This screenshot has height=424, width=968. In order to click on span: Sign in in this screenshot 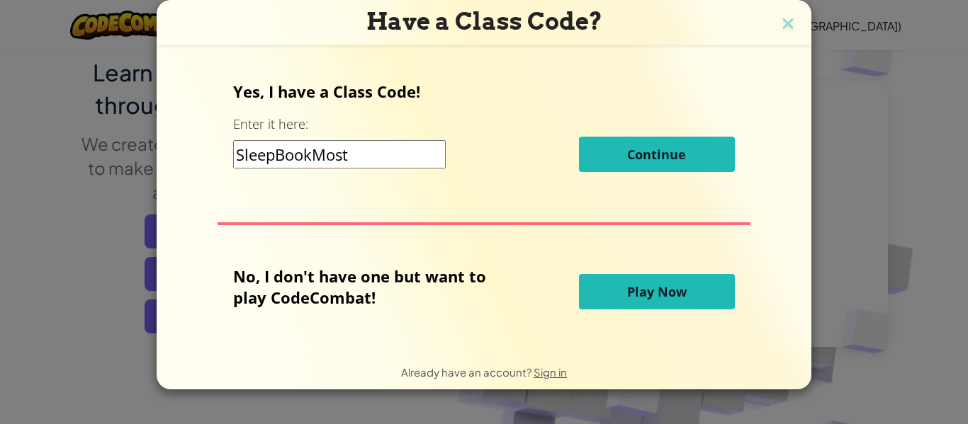, I will do `click(550, 372)`.